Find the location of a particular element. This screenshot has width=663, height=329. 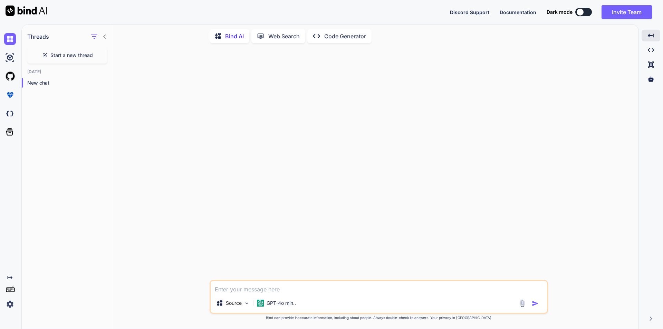

img: attachment is located at coordinates (522, 303).